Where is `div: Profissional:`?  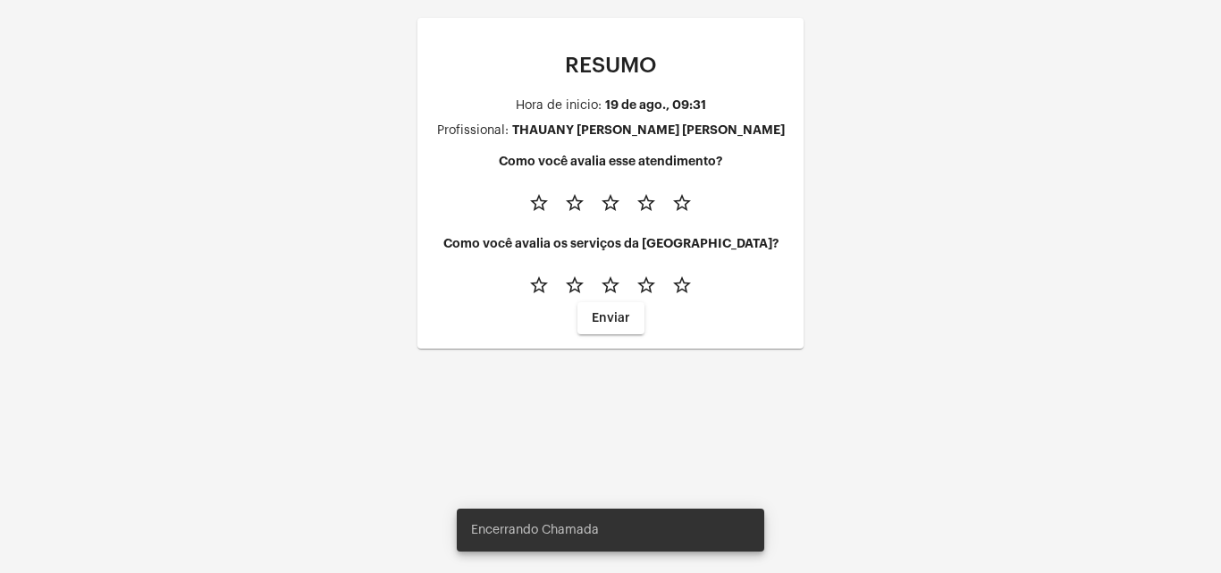
div: Profissional: is located at coordinates (473, 130).